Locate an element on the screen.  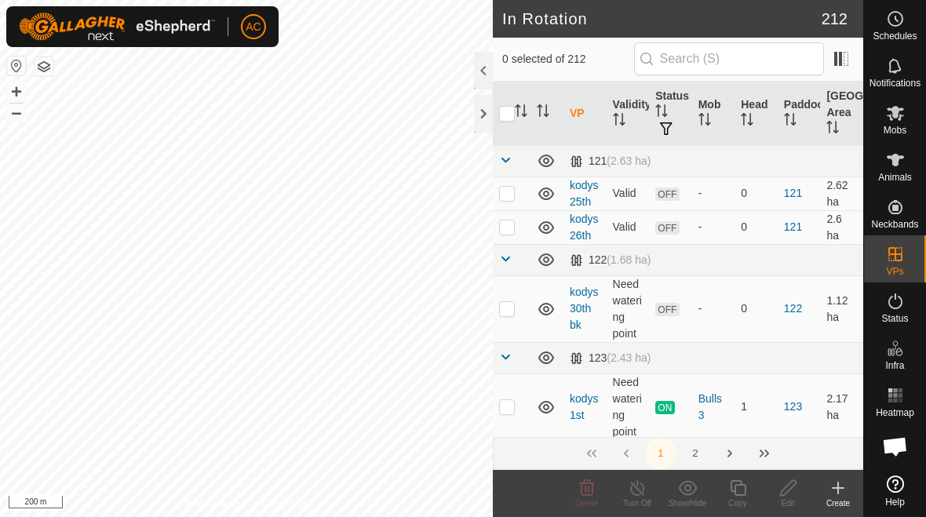
span: AC is located at coordinates (253, 27).